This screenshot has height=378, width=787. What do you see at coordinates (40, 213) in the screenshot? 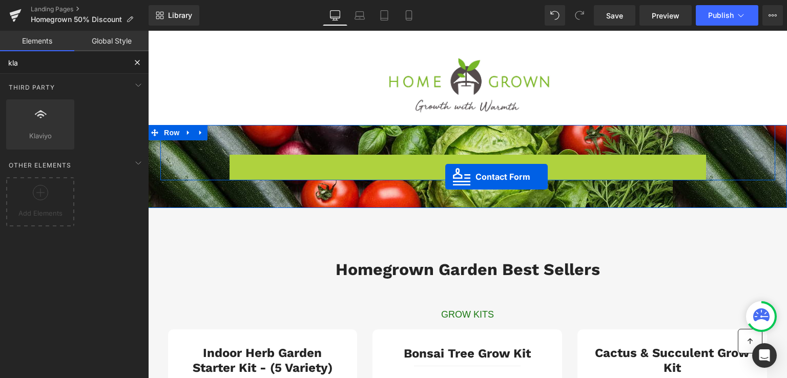
I see `span: Add Elements` at bounding box center [40, 213].